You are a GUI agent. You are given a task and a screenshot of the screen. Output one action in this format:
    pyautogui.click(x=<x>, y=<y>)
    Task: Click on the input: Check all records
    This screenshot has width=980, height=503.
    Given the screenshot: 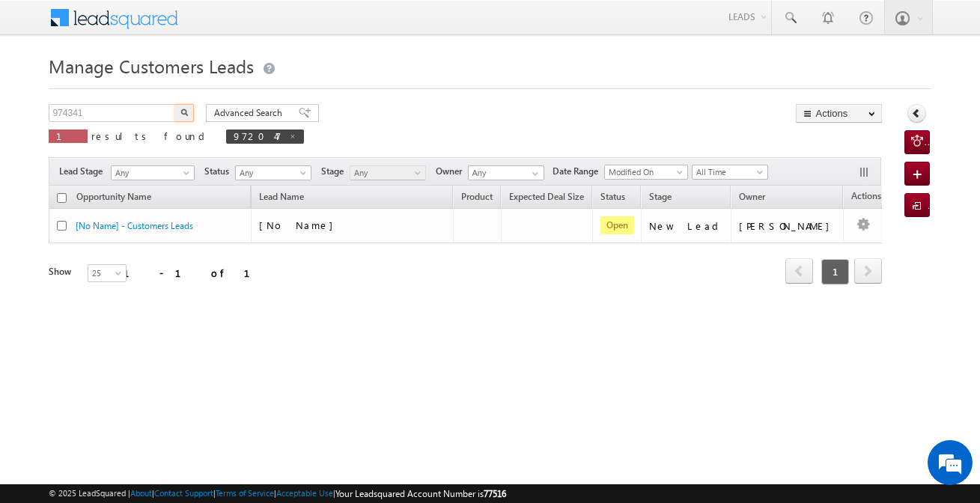 What is the action you would take?
    pyautogui.click(x=61, y=198)
    